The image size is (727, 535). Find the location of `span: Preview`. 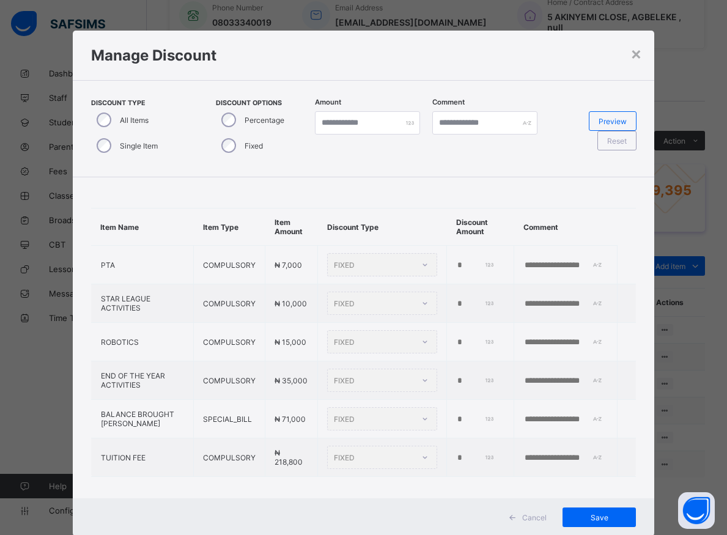

span: Preview is located at coordinates (613, 121).